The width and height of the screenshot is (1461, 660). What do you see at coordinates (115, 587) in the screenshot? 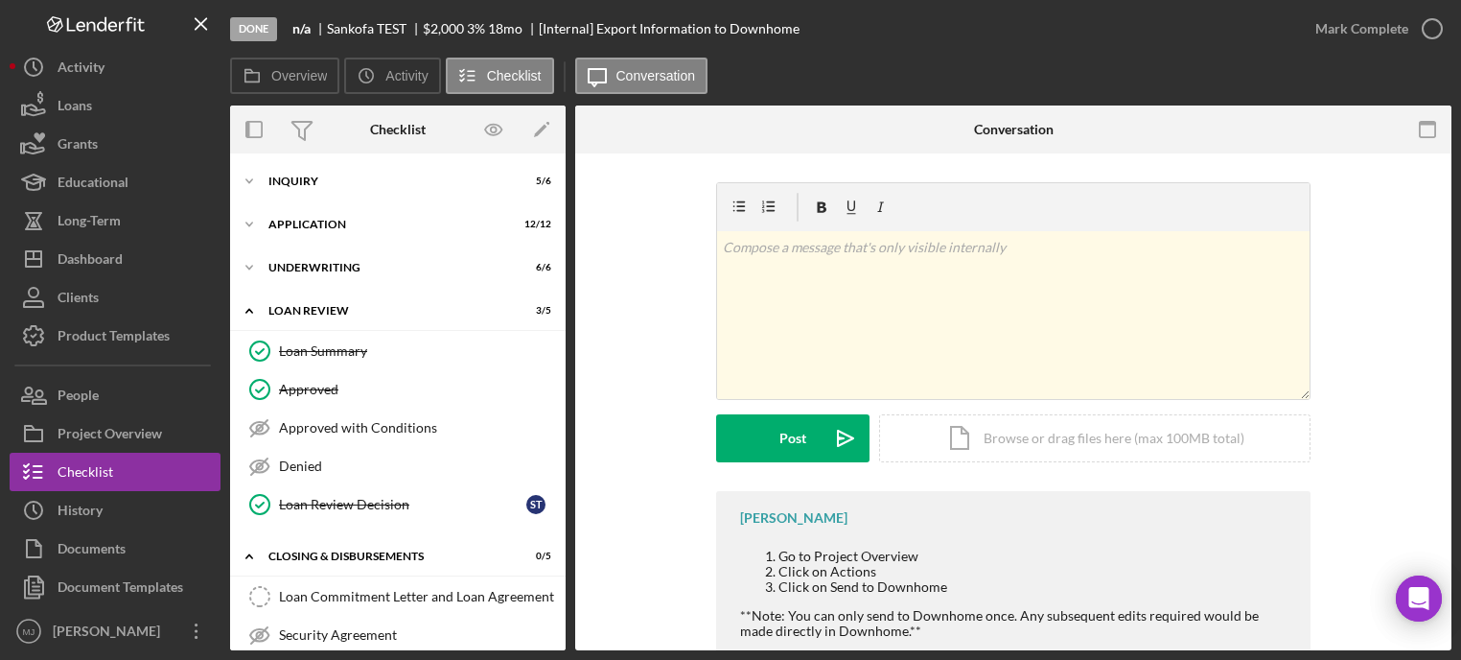
I see `button: Document Templates` at bounding box center [115, 587].